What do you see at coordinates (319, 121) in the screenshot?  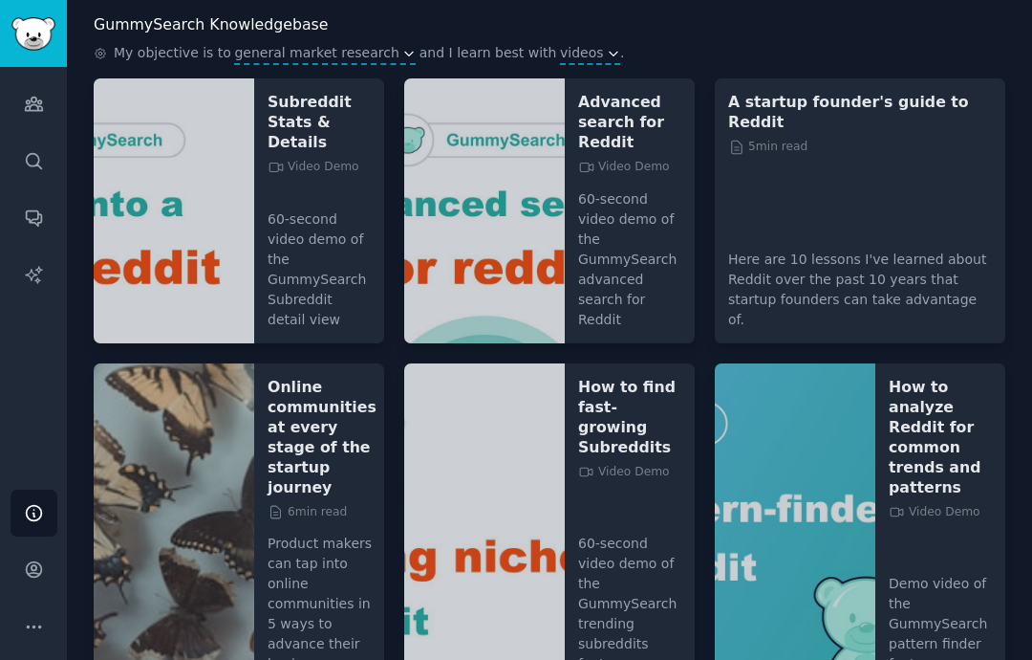 I see `a: Subreddit Stats & Details` at bounding box center [319, 121].